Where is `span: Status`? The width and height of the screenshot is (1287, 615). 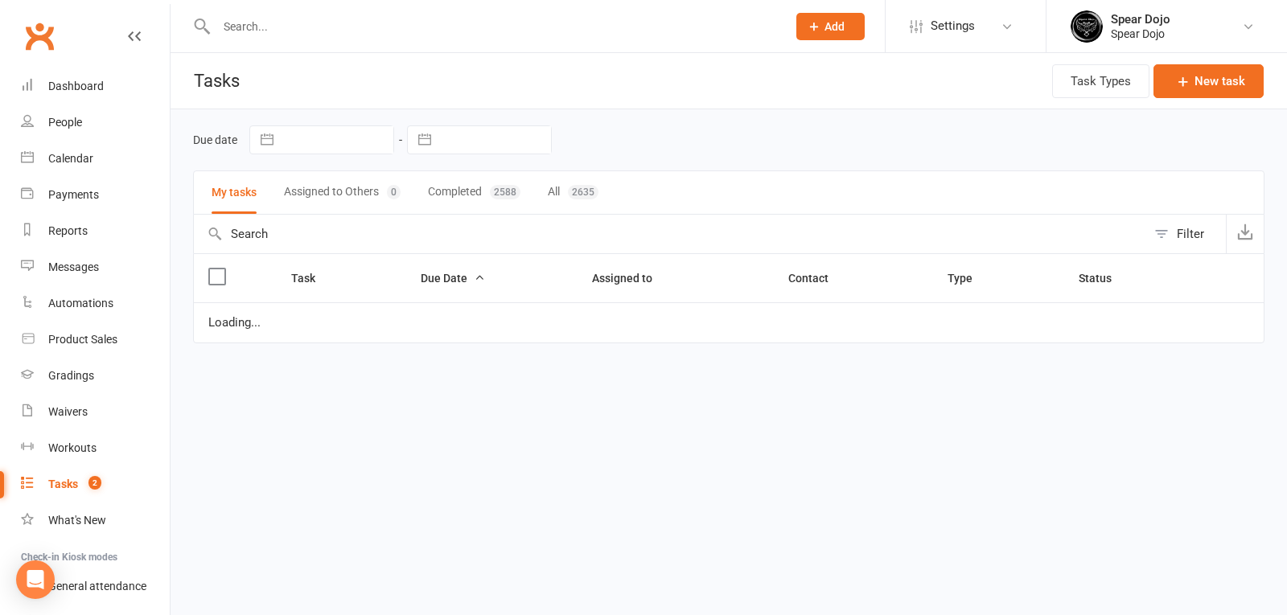
span: Status is located at coordinates (1103, 278).